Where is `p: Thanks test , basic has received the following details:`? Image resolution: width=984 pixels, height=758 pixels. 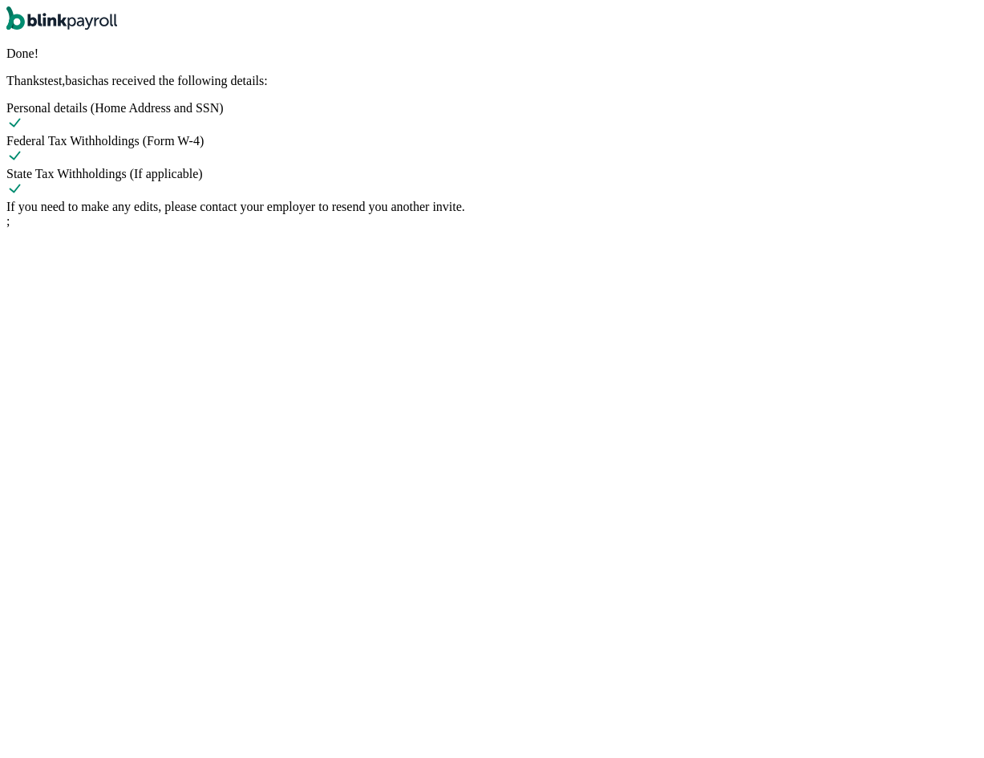 p: Thanks test , basic has received the following details: is located at coordinates (492, 81).